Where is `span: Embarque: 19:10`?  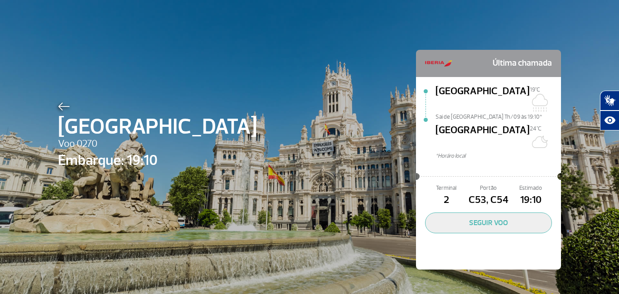 span: Embarque: 19:10 is located at coordinates (157, 160).